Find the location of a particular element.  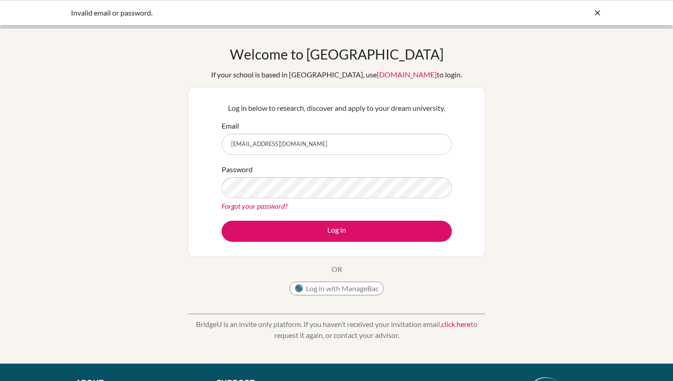

a: Forgot your password? is located at coordinates (254, 205).